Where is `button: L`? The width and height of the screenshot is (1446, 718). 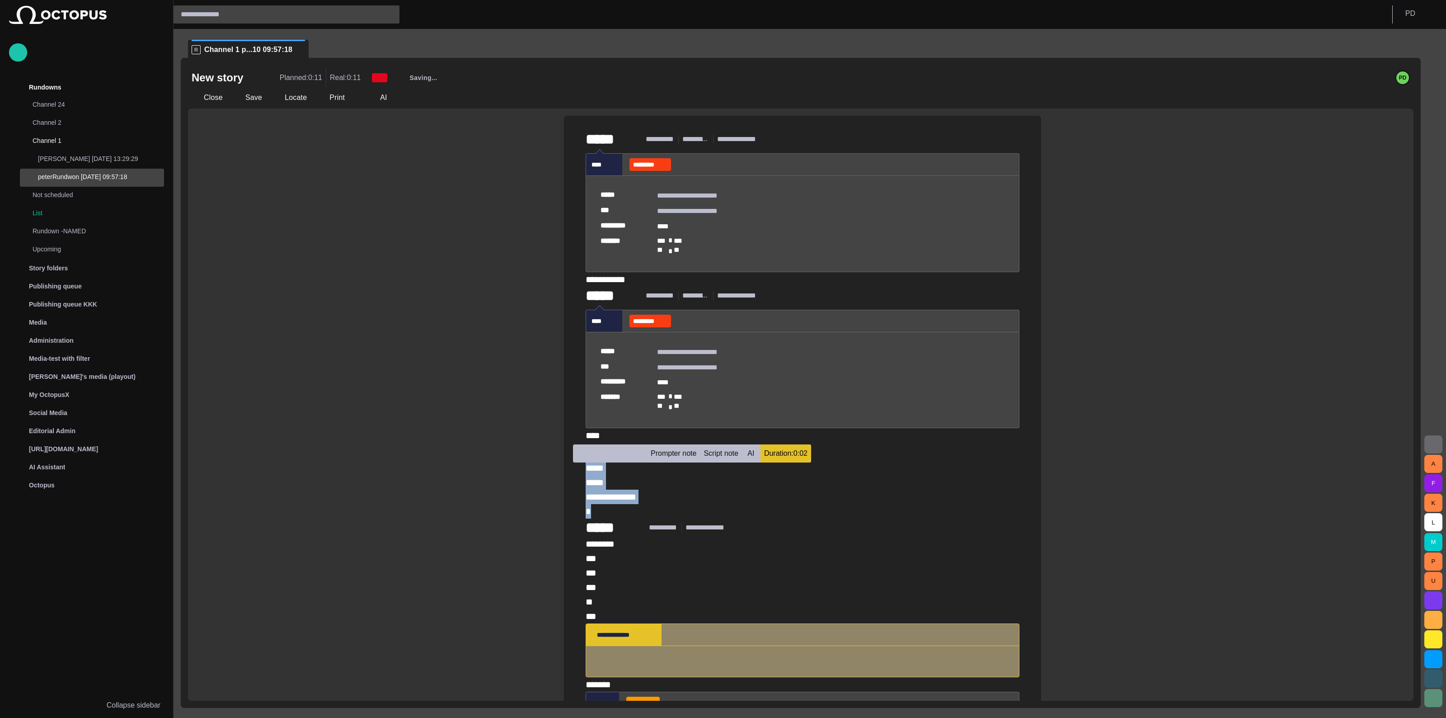 button: L is located at coordinates (1434, 522).